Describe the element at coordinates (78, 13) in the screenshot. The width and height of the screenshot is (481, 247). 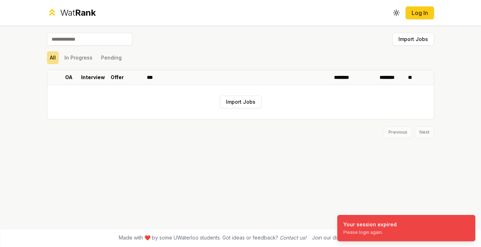
I see `div: Wat` at that location.